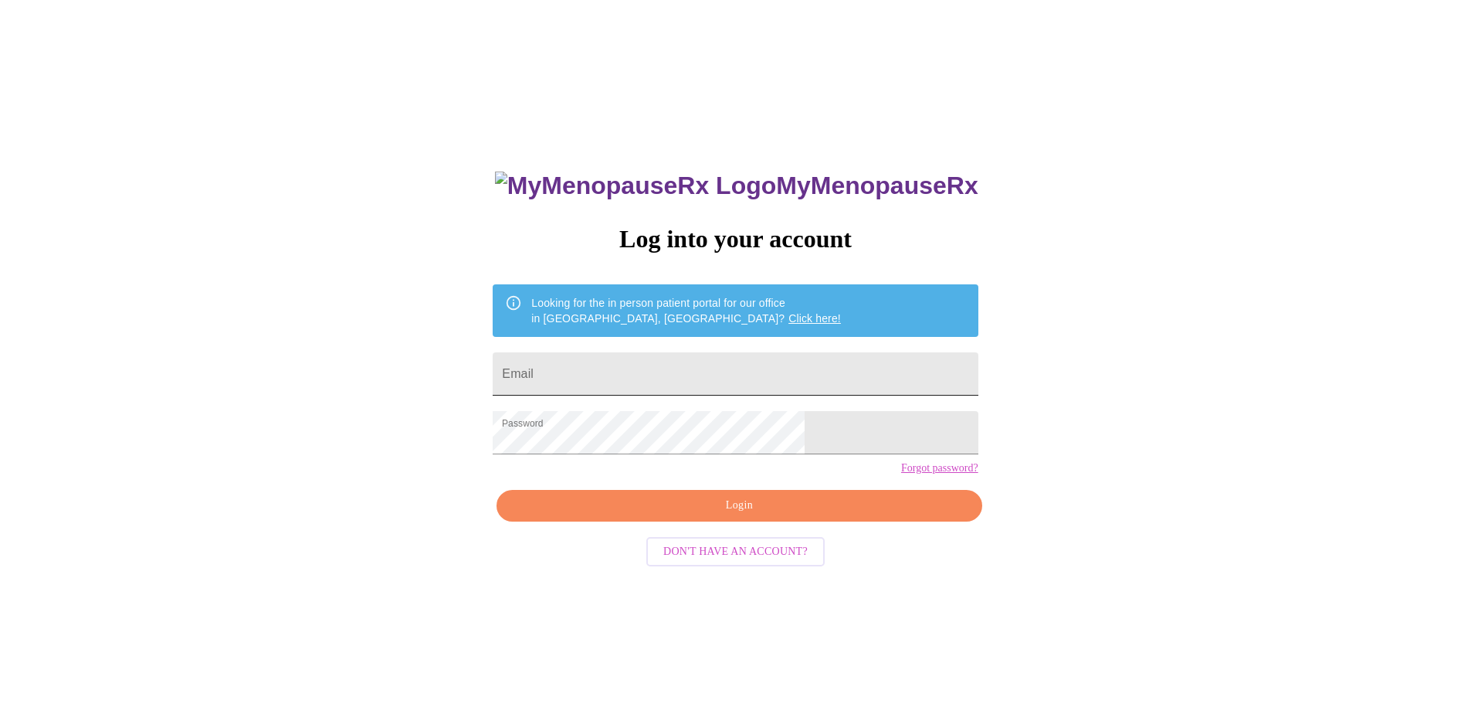 This screenshot has width=1471, height=704. I want to click on a: Don't have an account?, so click(735, 550).